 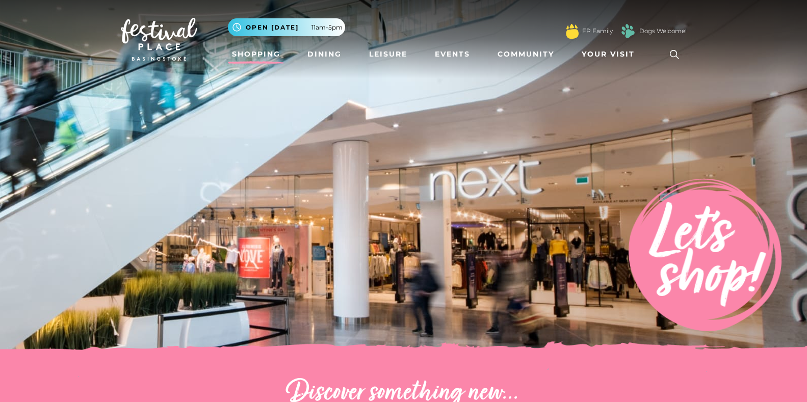 What do you see at coordinates (525, 54) in the screenshot?
I see `a: Community` at bounding box center [525, 54].